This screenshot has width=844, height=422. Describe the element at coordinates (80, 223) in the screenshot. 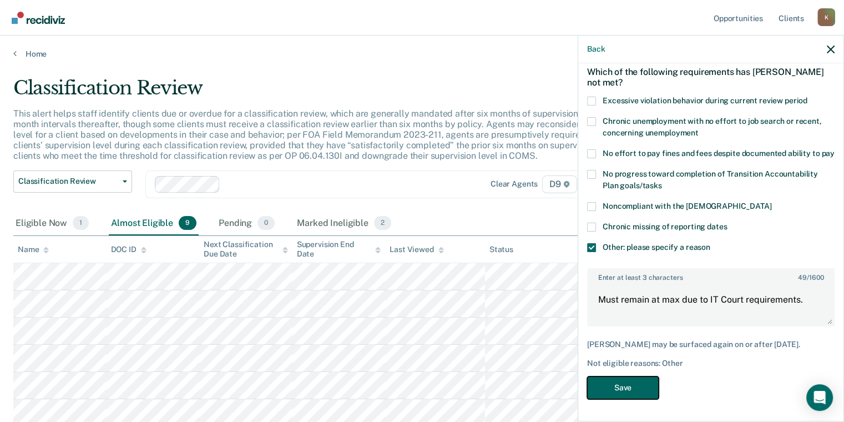

I see `span: 1` at that location.